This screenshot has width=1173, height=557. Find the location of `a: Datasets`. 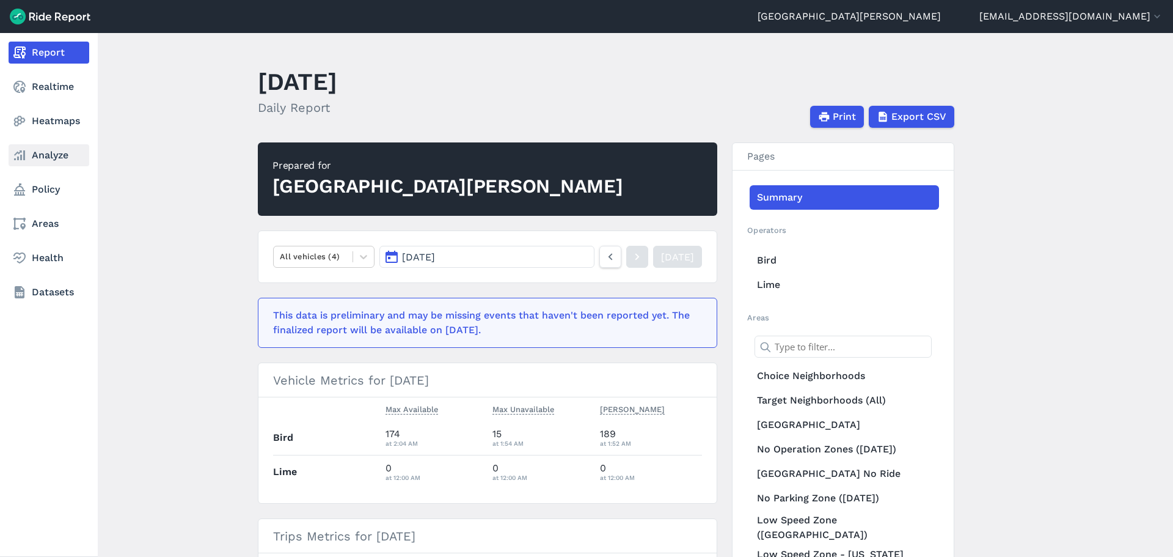

a: Datasets is located at coordinates (49, 292).